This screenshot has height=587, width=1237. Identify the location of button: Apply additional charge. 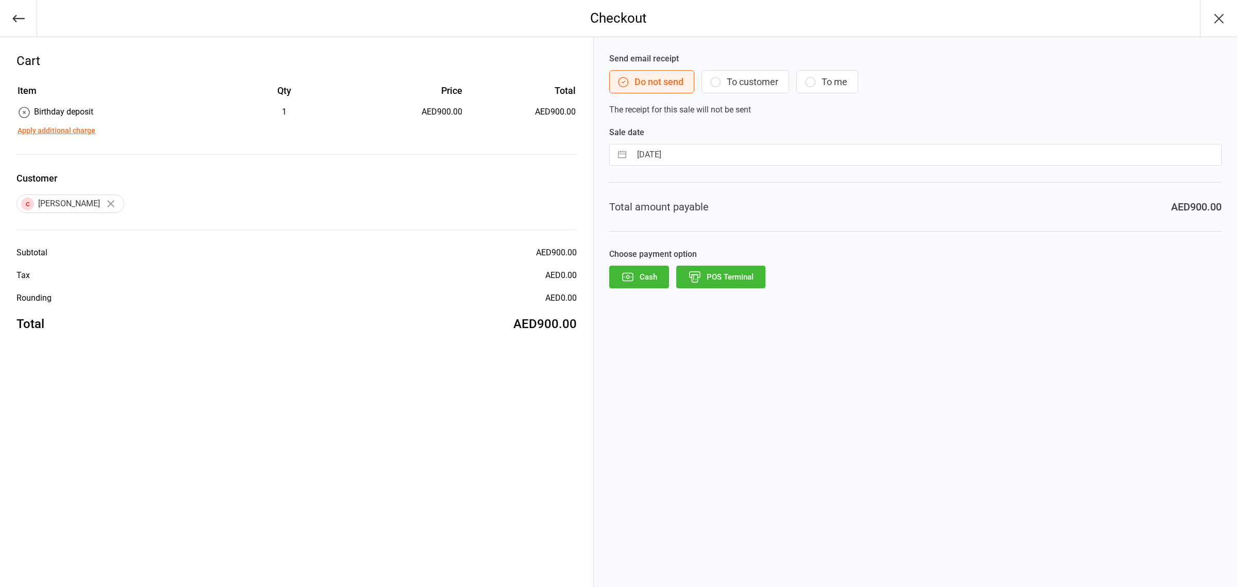
(56, 130).